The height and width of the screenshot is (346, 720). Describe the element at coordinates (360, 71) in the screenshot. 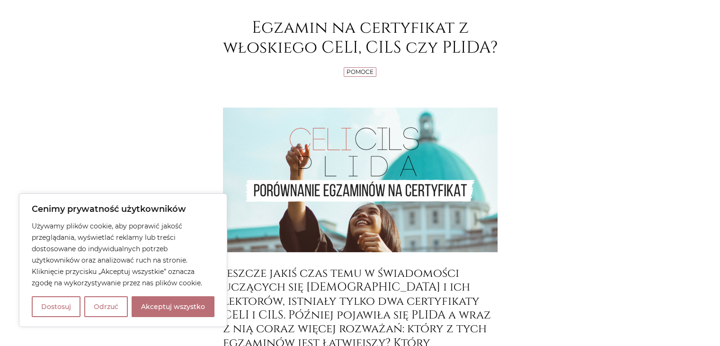

I see `a: Pomoce` at that location.